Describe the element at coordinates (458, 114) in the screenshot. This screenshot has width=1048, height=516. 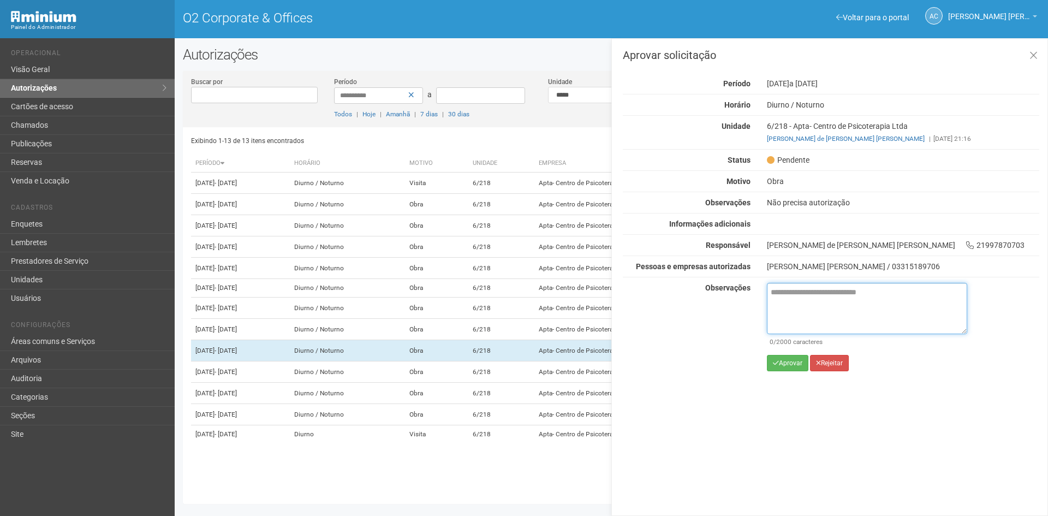
I see `a: 30 dias` at that location.